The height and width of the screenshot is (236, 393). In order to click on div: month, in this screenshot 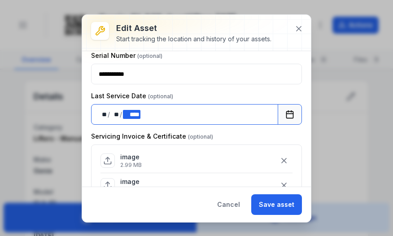, I will do `click(115, 115)`.